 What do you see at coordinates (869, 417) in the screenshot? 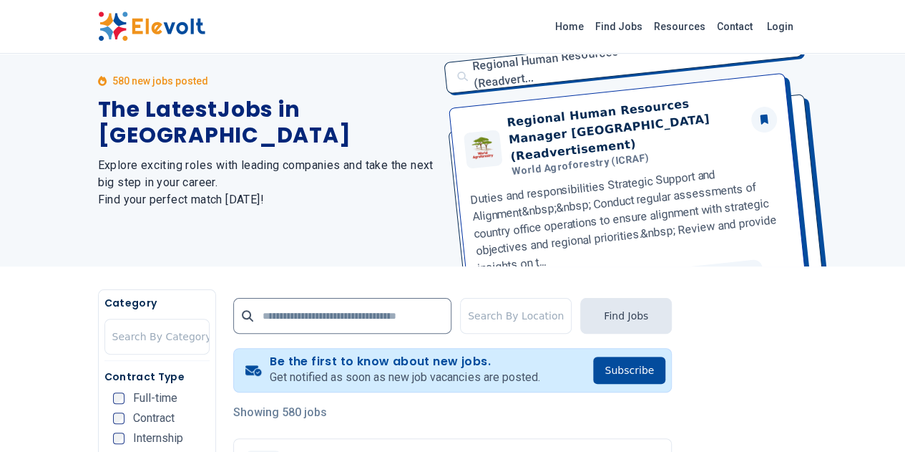
I see `div: Chat Widget` at bounding box center [869, 417].